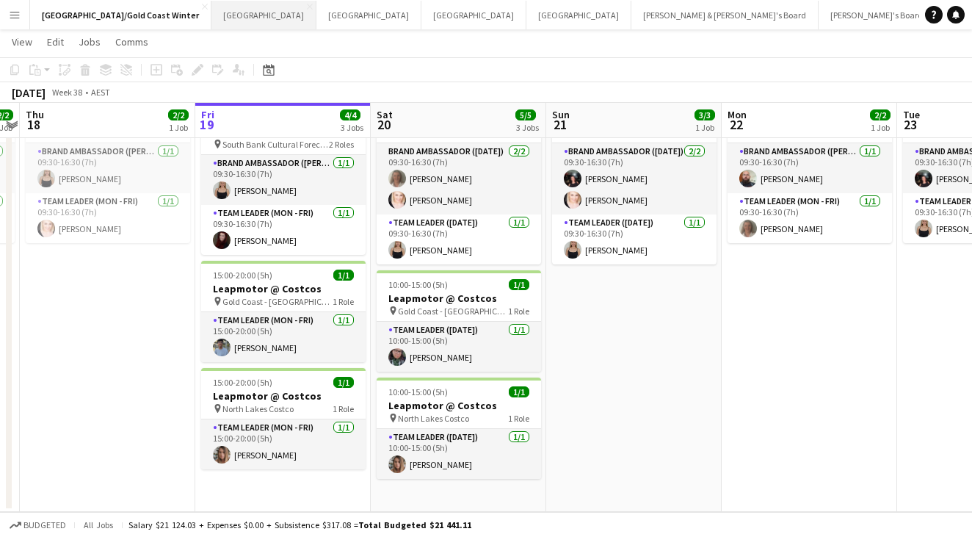 This screenshot has height=537, width=972. I want to click on a: Edit, so click(55, 42).